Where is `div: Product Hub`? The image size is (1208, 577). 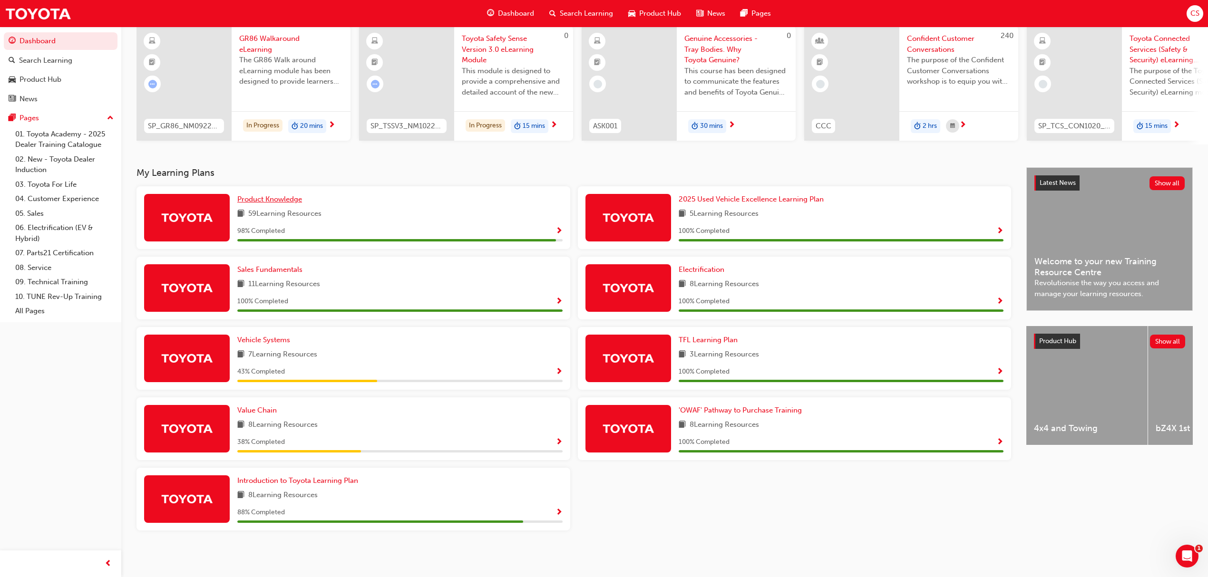 div: Product Hub is located at coordinates (40, 79).